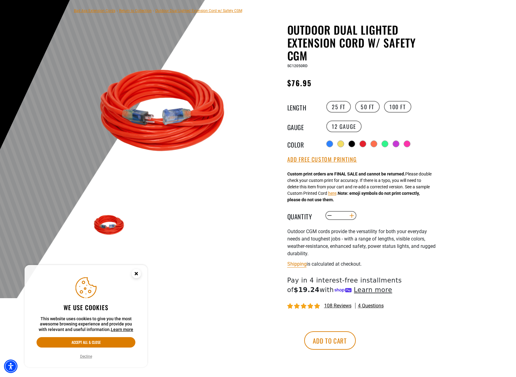 The height and width of the screenshot is (377, 516). What do you see at coordinates (362, 43) in the screenshot?
I see `h1: Outdoor Dual Lighted Extension Cord w/ Safety CGM` at bounding box center [362, 43].